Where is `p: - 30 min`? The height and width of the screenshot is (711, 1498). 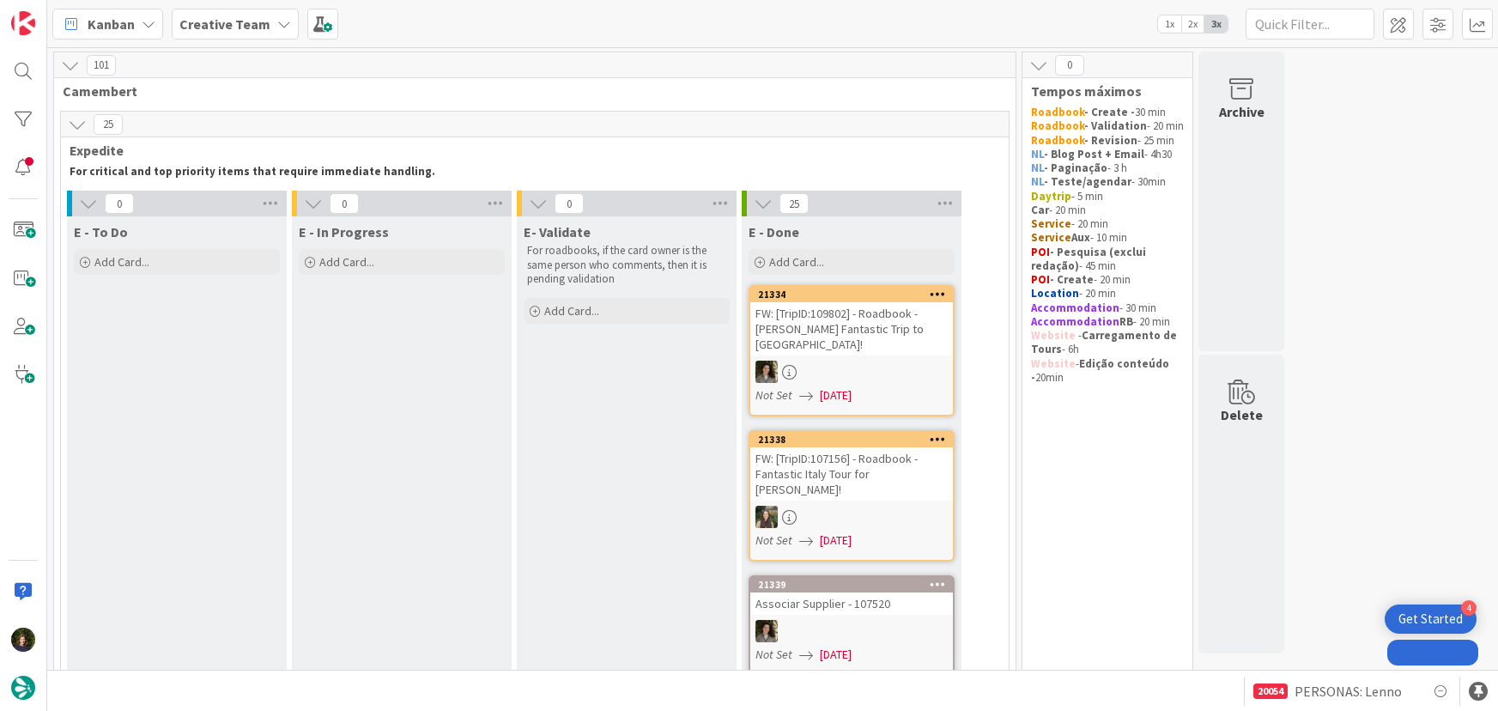 p: - 30 min is located at coordinates (1107, 308).